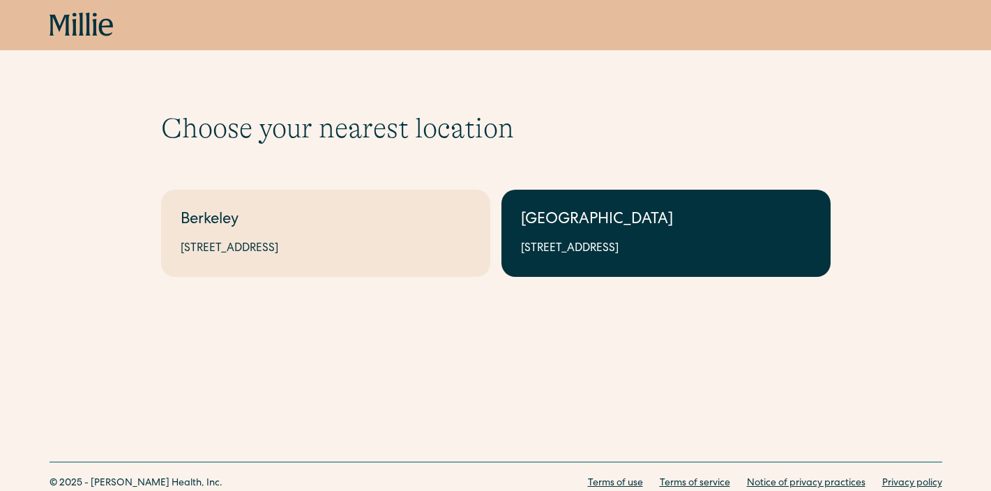 The width and height of the screenshot is (991, 491). I want to click on a: Notice of privacy practices, so click(806, 483).